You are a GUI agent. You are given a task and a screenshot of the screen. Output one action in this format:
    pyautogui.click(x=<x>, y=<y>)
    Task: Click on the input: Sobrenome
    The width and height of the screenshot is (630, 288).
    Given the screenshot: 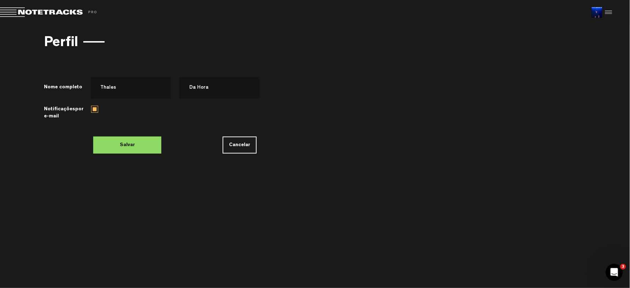 What is the action you would take?
    pyautogui.click(x=220, y=88)
    